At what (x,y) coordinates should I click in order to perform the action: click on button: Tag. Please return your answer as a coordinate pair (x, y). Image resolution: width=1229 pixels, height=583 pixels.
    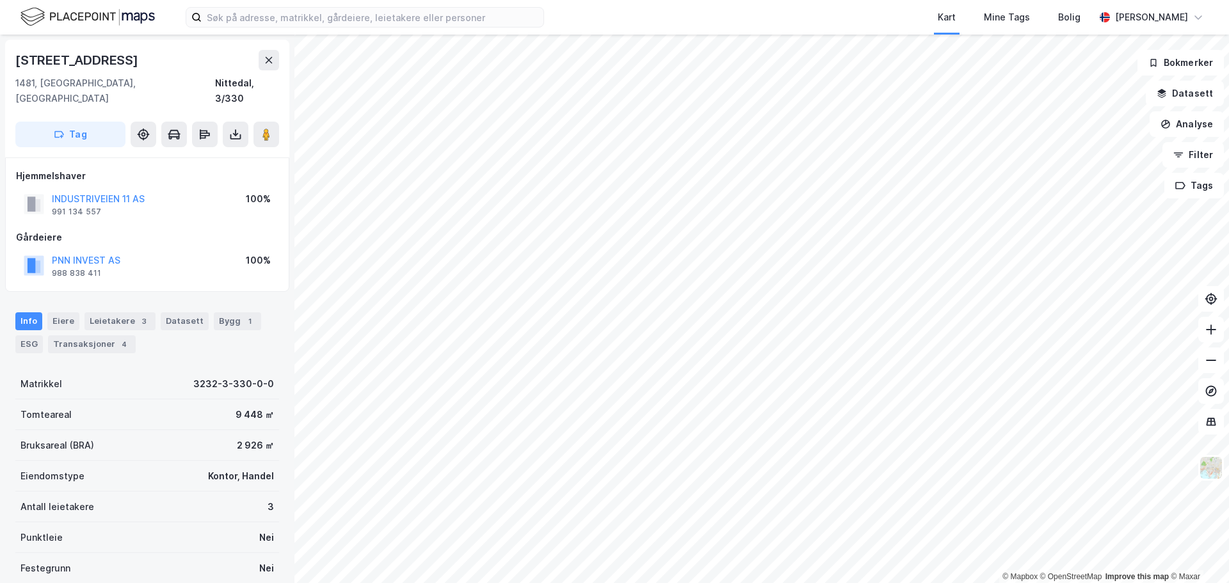
    Looking at the image, I should click on (70, 134).